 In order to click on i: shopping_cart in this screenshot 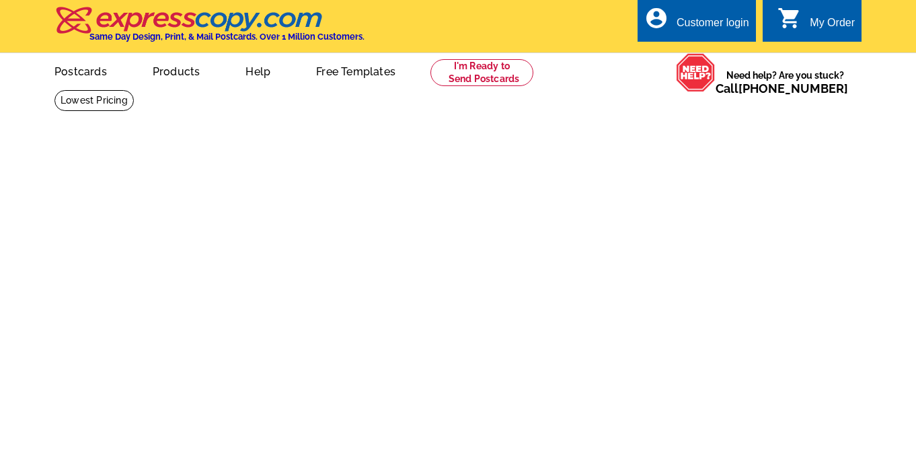, I will do `click(789, 18)`.